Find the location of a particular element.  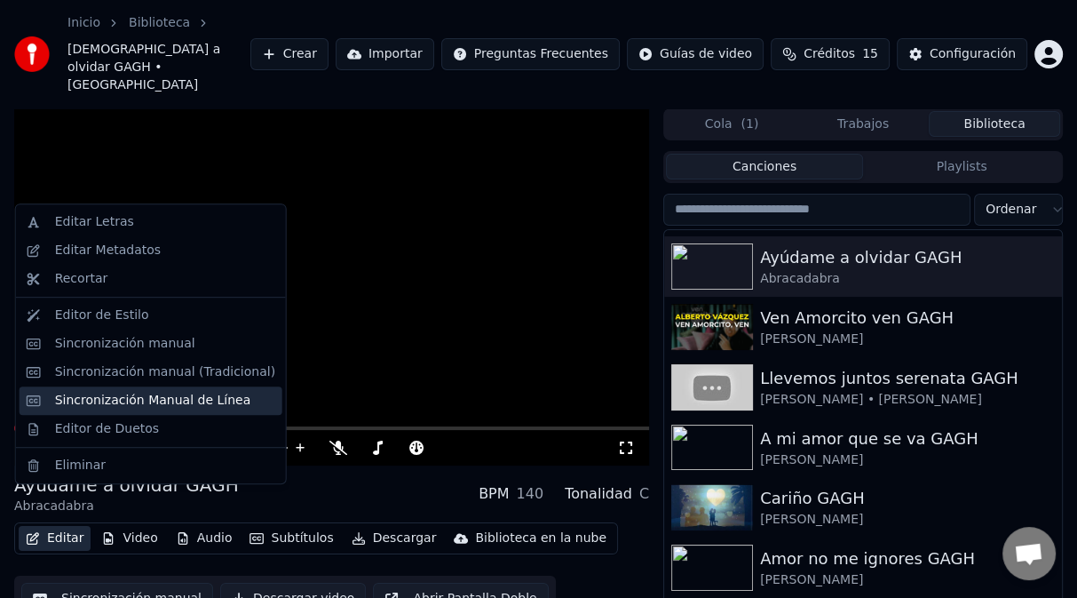

img: youka is located at coordinates (32, 54).